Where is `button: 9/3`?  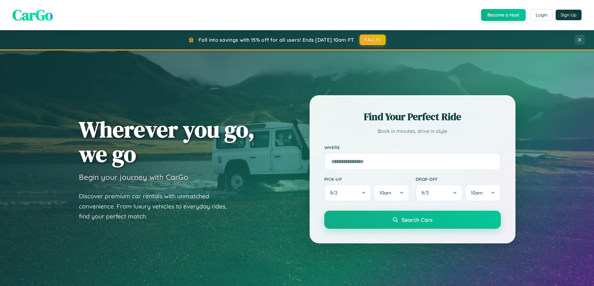 button: 9/3 is located at coordinates (439, 193).